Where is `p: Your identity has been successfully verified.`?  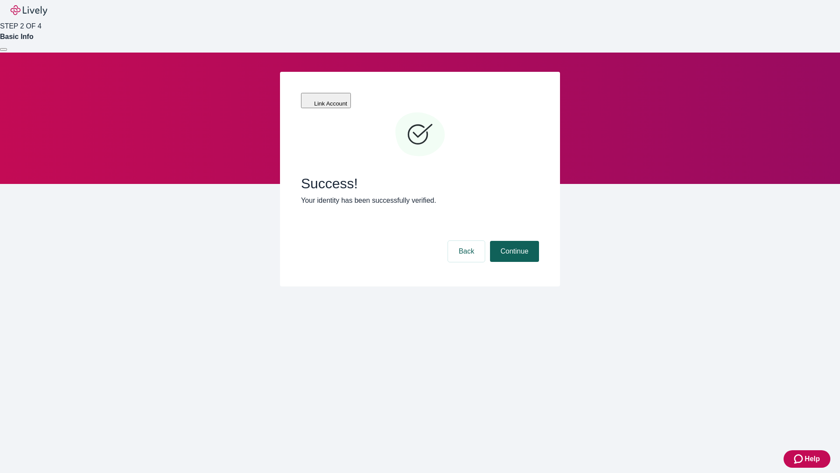
p: Your identity has been successfully verified. is located at coordinates (420, 200).